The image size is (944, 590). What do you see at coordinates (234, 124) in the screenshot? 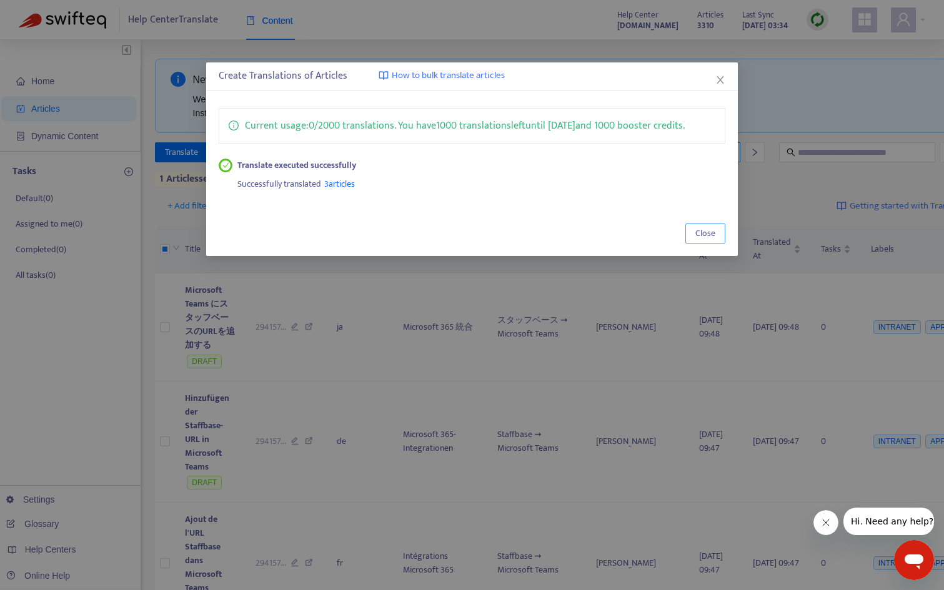
I see `span: info-circle` at bounding box center [234, 124].